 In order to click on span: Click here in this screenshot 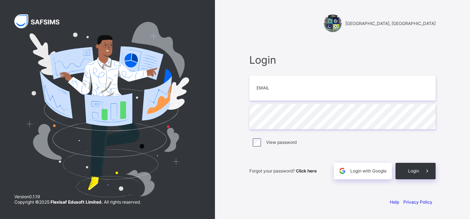, I will do `click(306, 171)`.